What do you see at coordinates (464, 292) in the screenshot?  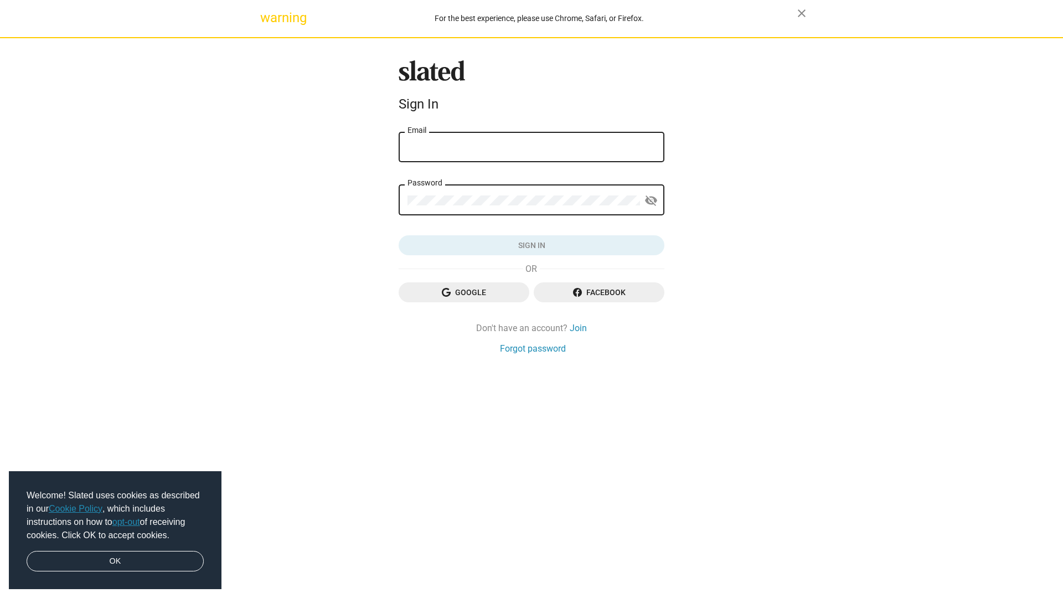 I see `button: Google` at bounding box center [464, 292].